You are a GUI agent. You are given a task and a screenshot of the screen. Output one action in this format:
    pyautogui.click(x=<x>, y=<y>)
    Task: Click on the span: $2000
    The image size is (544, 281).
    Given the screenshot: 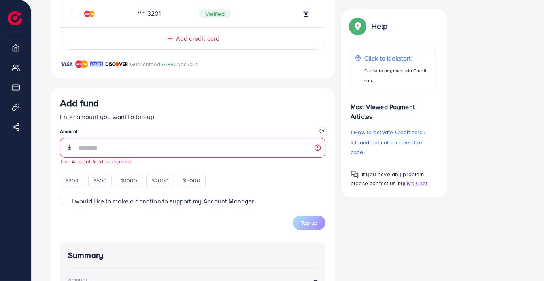 What is the action you would take?
    pyautogui.click(x=160, y=180)
    